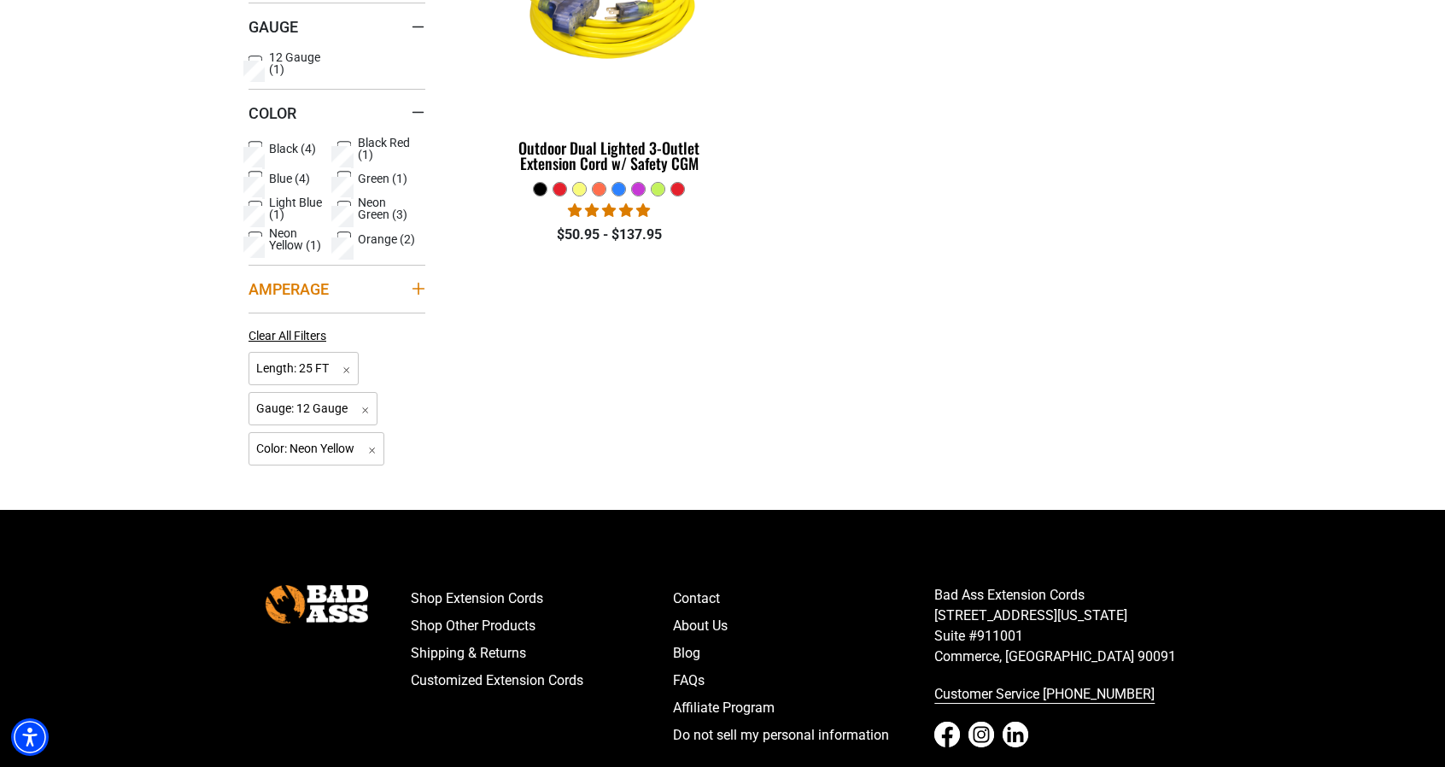 This screenshot has width=1445, height=767. I want to click on a: Color: Neon Yellow, so click(316, 447).